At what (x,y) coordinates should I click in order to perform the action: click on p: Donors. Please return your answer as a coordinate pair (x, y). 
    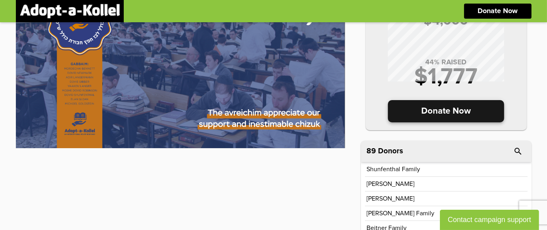
    Looking at the image, I should click on (391, 151).